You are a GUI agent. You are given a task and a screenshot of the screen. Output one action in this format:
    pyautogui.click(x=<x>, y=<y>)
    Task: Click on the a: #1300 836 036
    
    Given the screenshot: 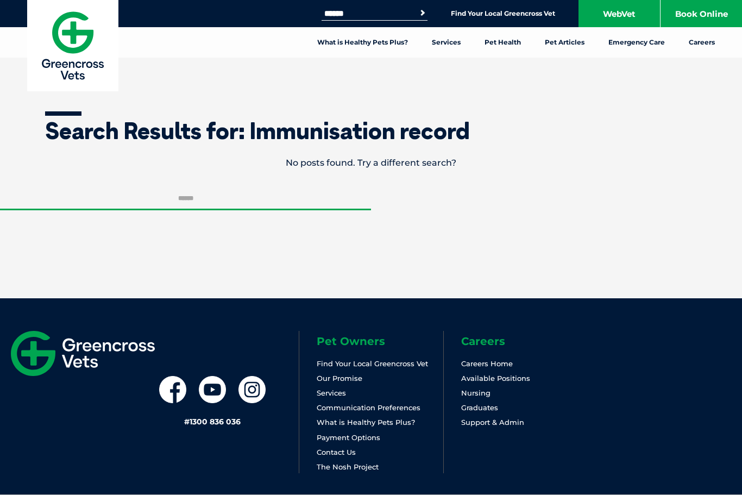 What is the action you would take?
    pyautogui.click(x=212, y=422)
    